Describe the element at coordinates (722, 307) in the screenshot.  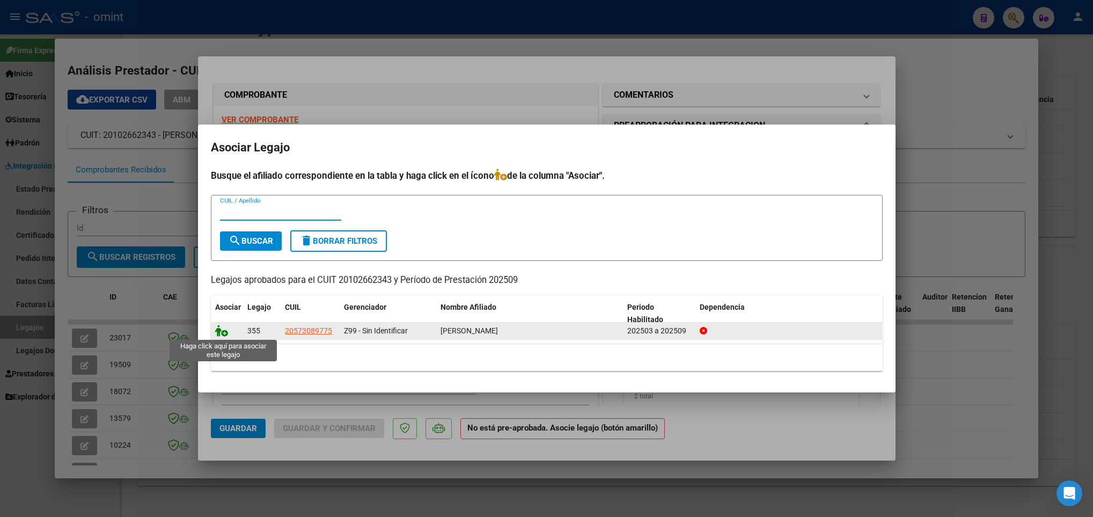
I see `span: Dependencia` at that location.